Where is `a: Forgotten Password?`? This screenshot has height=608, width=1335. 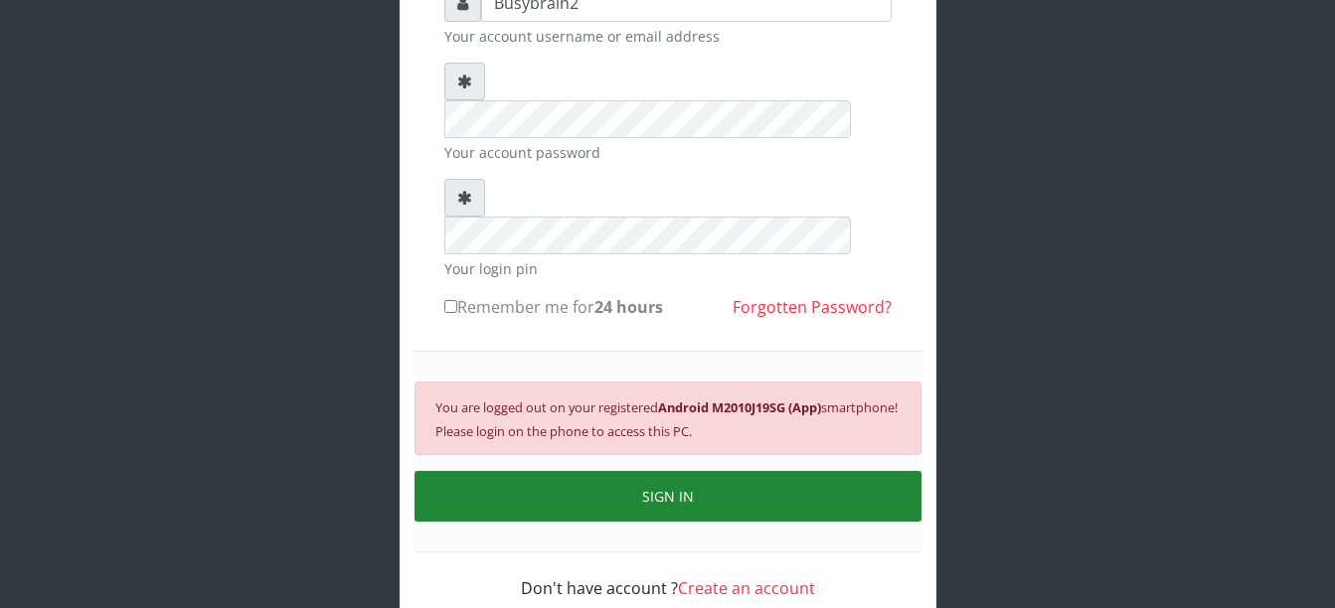 a: Forgotten Password? is located at coordinates (812, 307).